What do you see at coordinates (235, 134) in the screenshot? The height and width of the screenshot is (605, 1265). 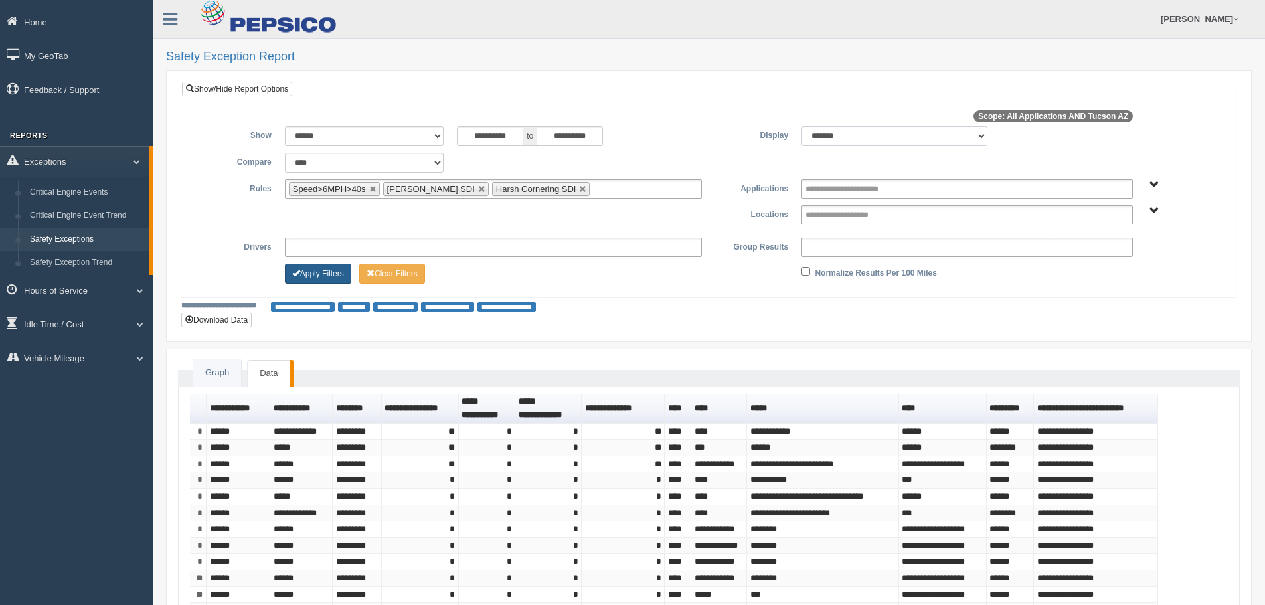 I see `label: Show` at bounding box center [235, 134].